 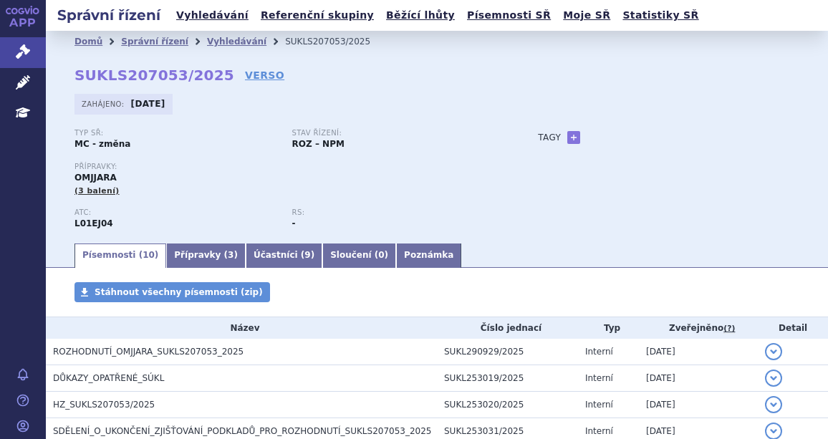 What do you see at coordinates (108, 378) in the screenshot?
I see `span: DŮKAZY_OPATŘENÉ_SÚKL` at bounding box center [108, 378].